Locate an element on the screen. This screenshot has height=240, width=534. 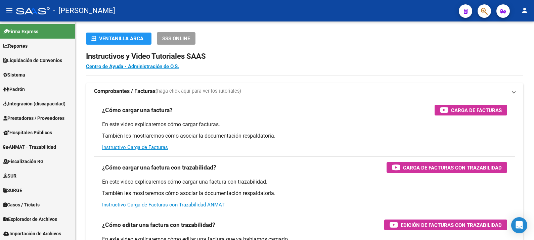
a: Instructivo Carga de Facturas con Trazabilidad ANMAT is located at coordinates (163, 205).